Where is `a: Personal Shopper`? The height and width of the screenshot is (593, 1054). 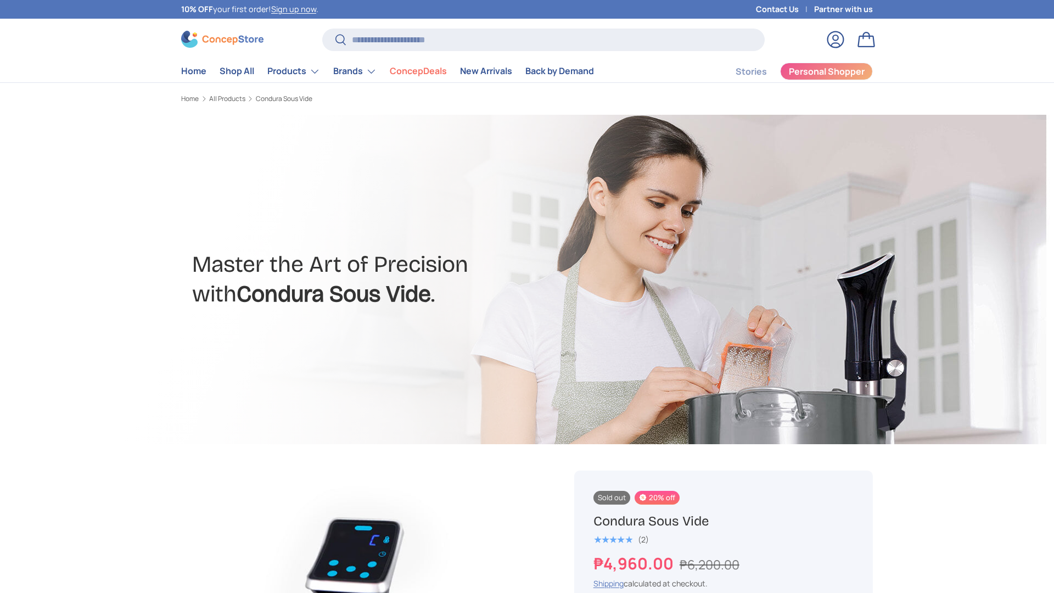 a: Personal Shopper is located at coordinates (826, 71).